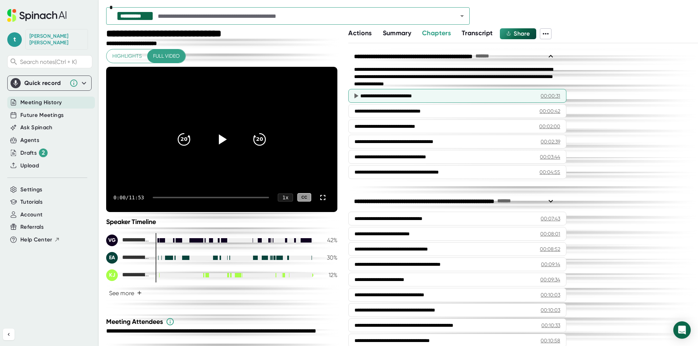  Describe the element at coordinates (550, 219) in the screenshot. I see `div: 00:07:43` at that location.